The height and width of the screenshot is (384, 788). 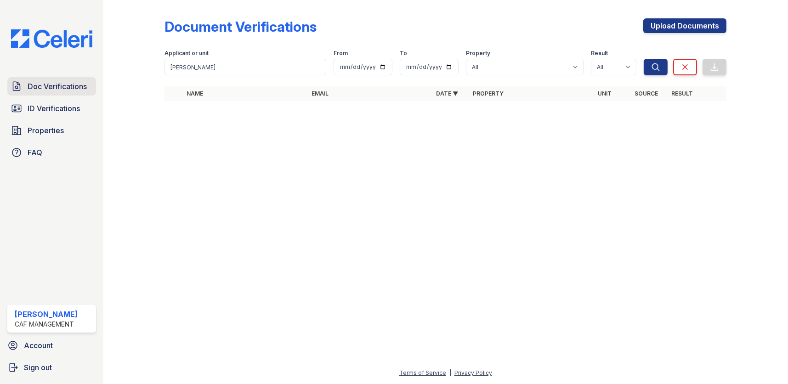 What do you see at coordinates (51, 345) in the screenshot?
I see `a: Account` at bounding box center [51, 345].